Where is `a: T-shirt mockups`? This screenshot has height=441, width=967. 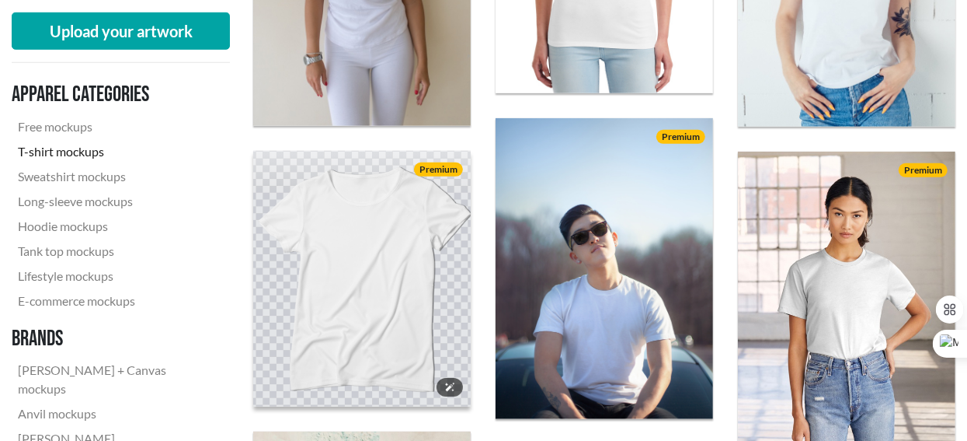
a: T-shirt mockups is located at coordinates (114, 152).